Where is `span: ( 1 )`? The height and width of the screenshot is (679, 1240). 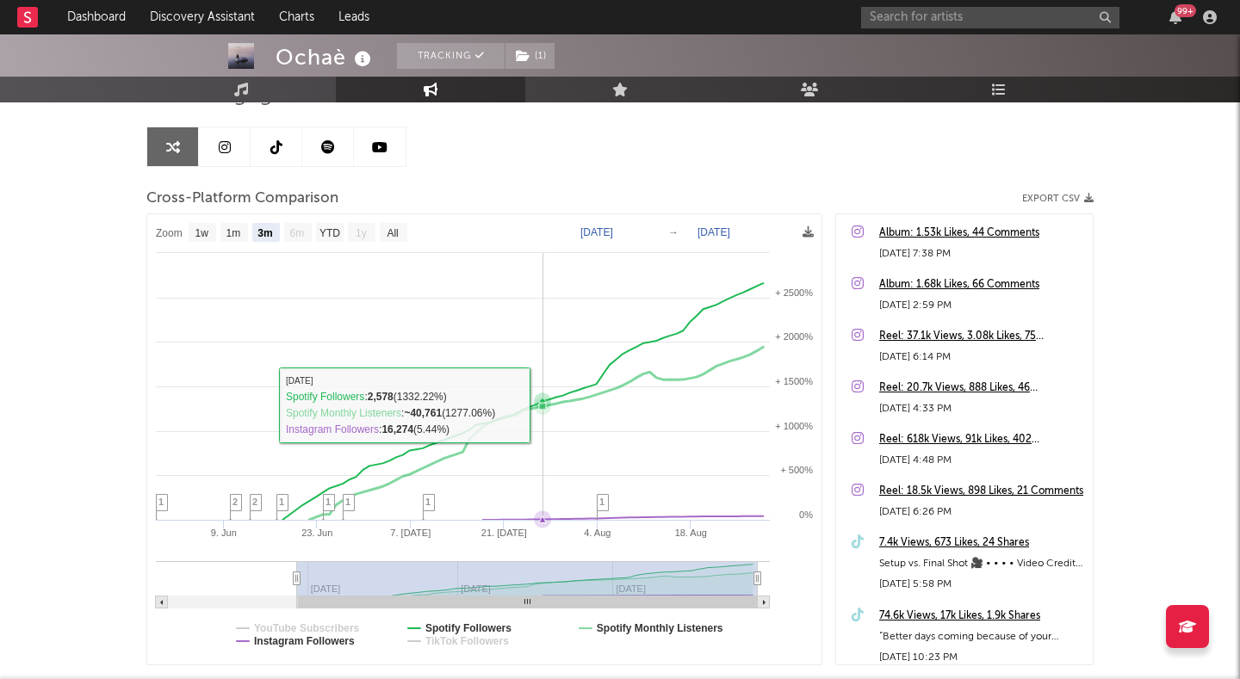
span: ( 1 ) is located at coordinates (530, 56).